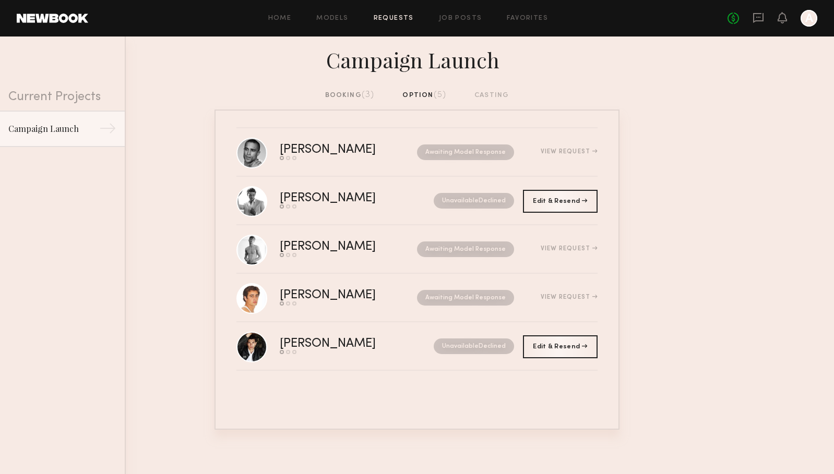 Image resolution: width=834 pixels, height=474 pixels. What do you see at coordinates (460, 18) in the screenshot?
I see `a: Job Posts` at bounding box center [460, 18].